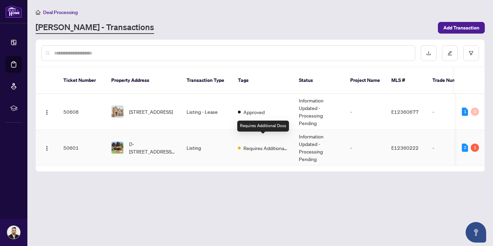  What do you see at coordinates (207, 112) in the screenshot?
I see `td: Listing - Lease` at bounding box center [207, 112].